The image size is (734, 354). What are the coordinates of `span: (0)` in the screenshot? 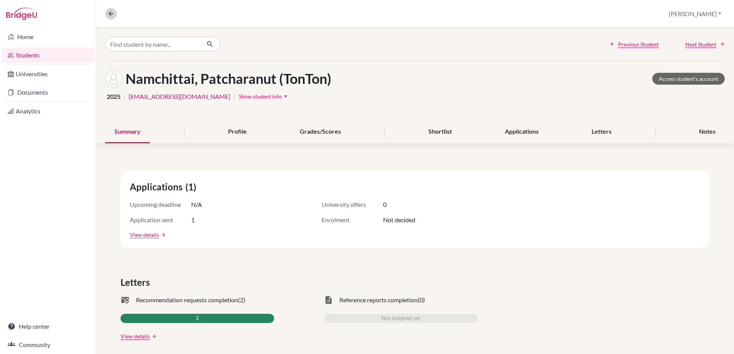 It's located at (421, 300).